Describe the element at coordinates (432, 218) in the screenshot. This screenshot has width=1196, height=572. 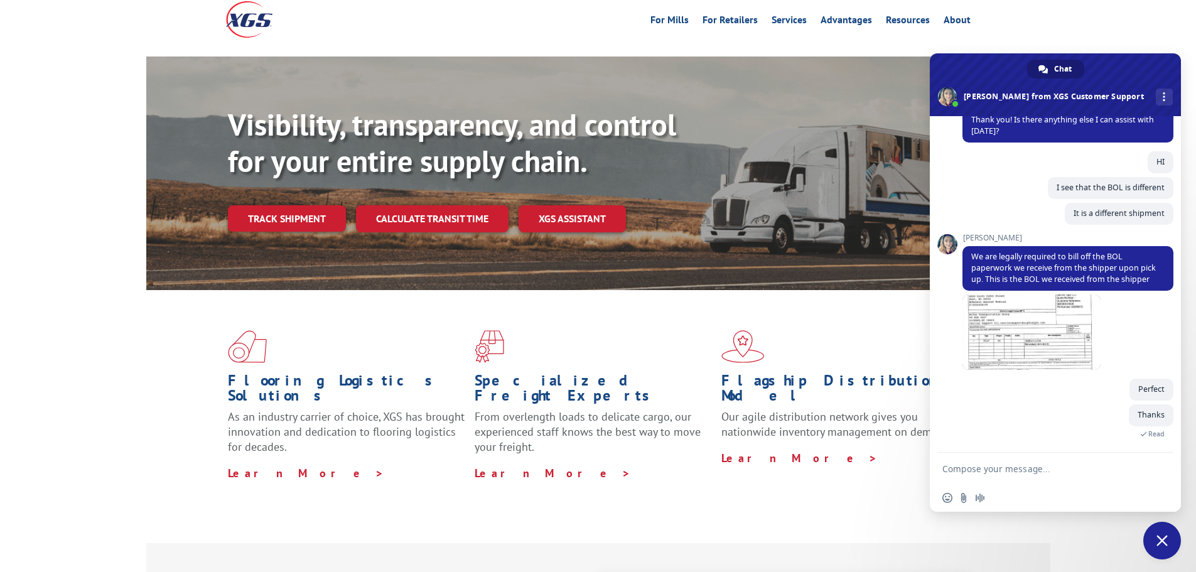
I see `a: Calculate transit time` at that location.